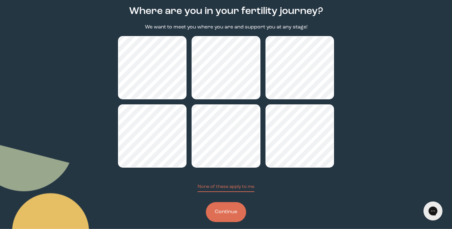 This screenshot has width=452, height=229. Describe the element at coordinates (226, 188) in the screenshot. I see `button: None of these apply to me` at that location.